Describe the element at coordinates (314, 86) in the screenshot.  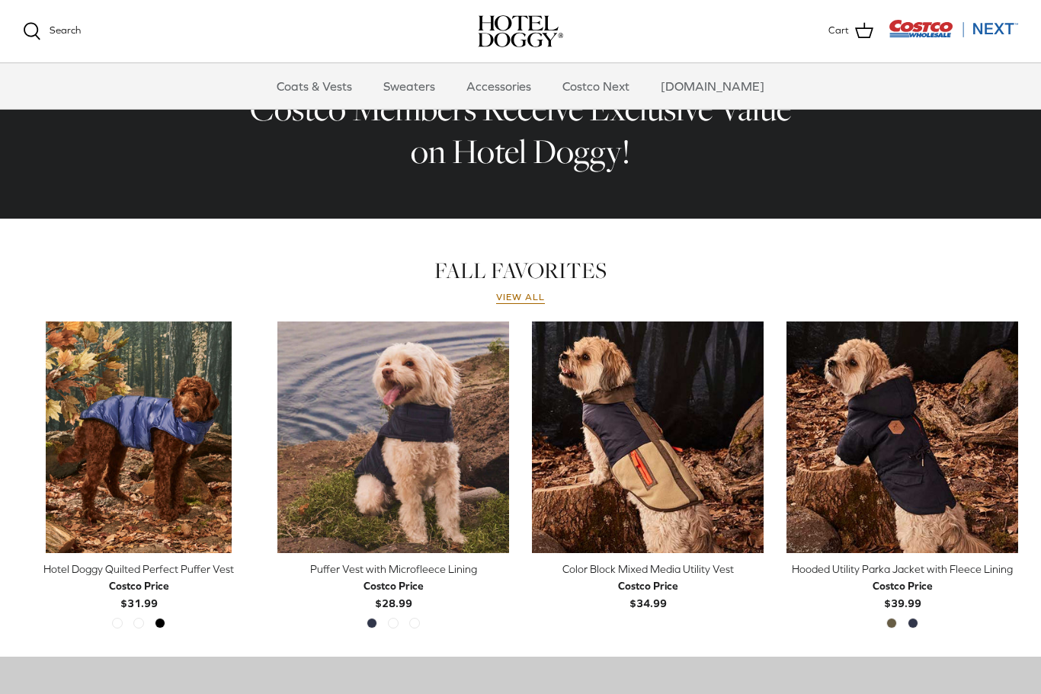
I see `a: Coats & Vests` at that location.